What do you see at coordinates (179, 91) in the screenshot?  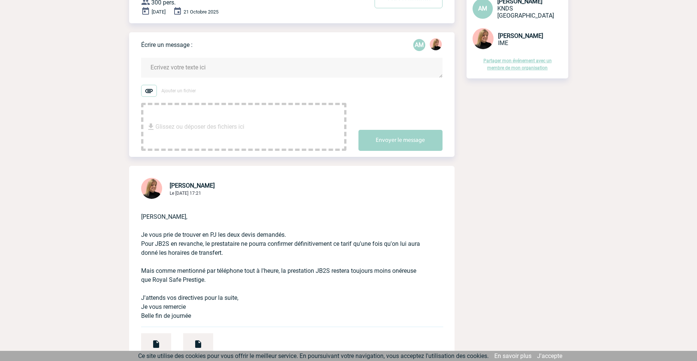 I see `span: Ajouter un fichier` at bounding box center [179, 91].